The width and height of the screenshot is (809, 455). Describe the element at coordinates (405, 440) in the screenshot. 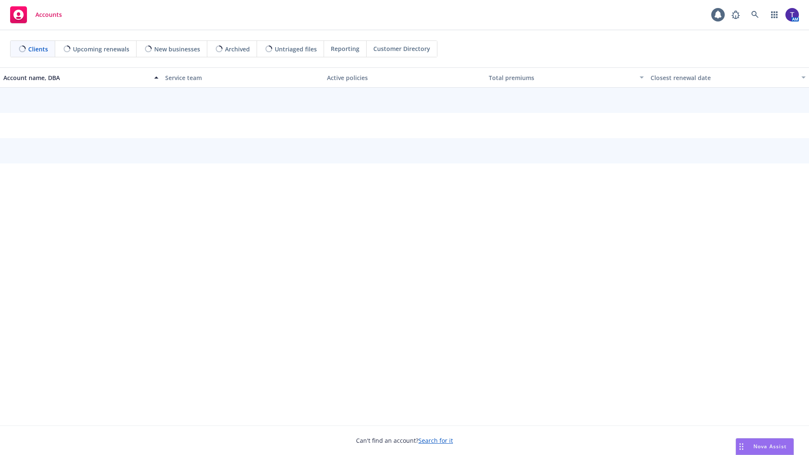

I see `span: Can't find an account?` at that location.